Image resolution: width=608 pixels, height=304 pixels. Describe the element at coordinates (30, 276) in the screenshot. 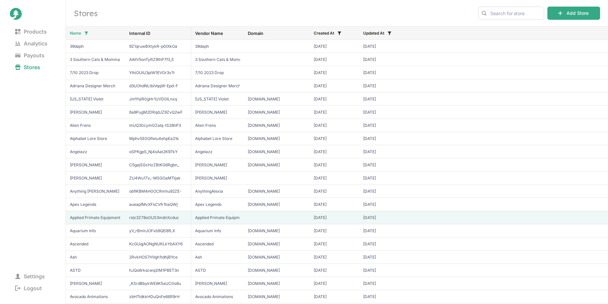

I see `span: Settings` at that location.